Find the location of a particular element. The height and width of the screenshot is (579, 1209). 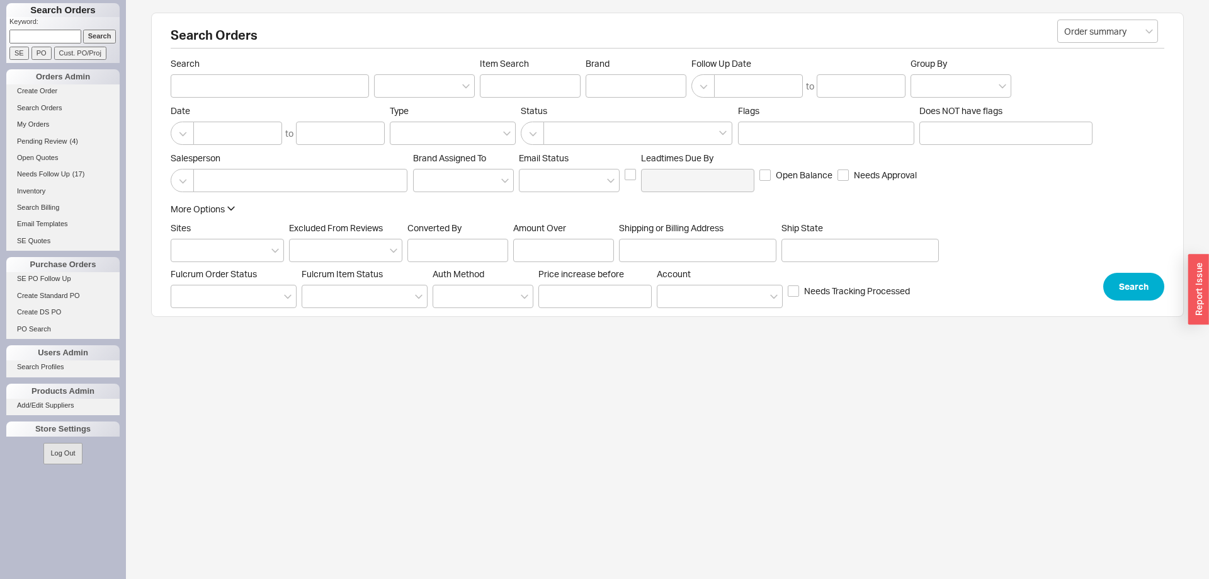

input: Open Balance is located at coordinates (765, 175).